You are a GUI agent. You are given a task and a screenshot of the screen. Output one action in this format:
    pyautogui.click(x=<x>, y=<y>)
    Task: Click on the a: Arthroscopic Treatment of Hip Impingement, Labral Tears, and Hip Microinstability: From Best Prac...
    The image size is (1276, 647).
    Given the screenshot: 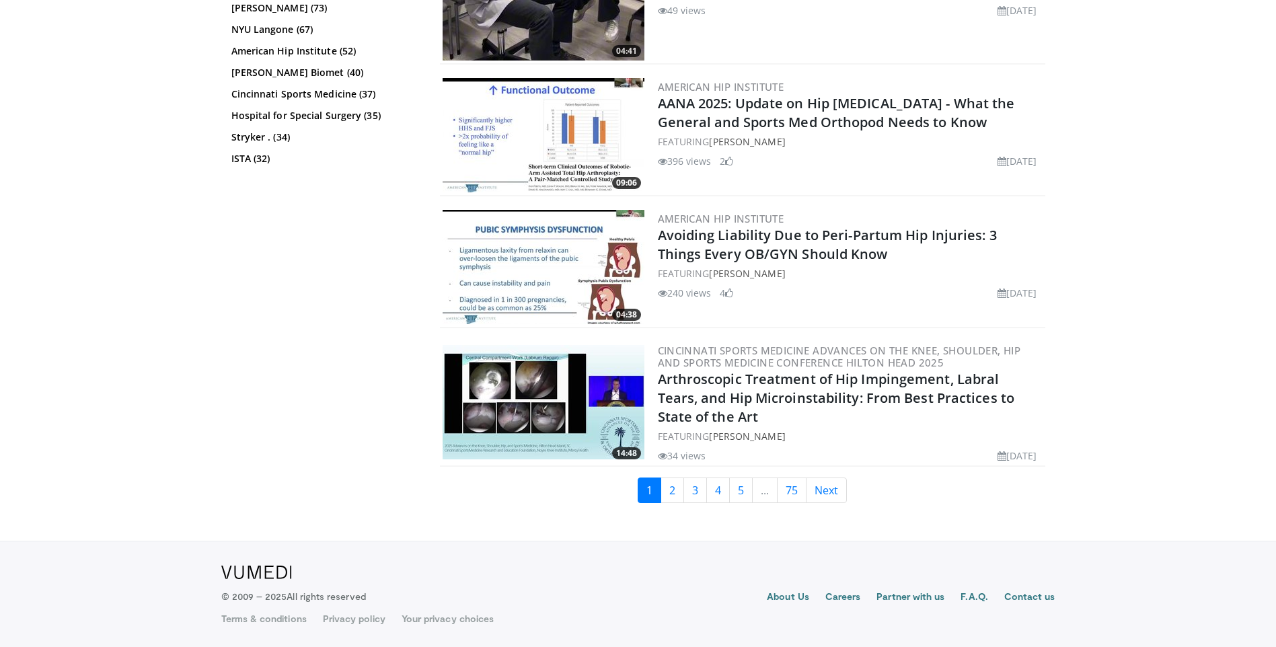 What is the action you would take?
    pyautogui.click(x=836, y=398)
    